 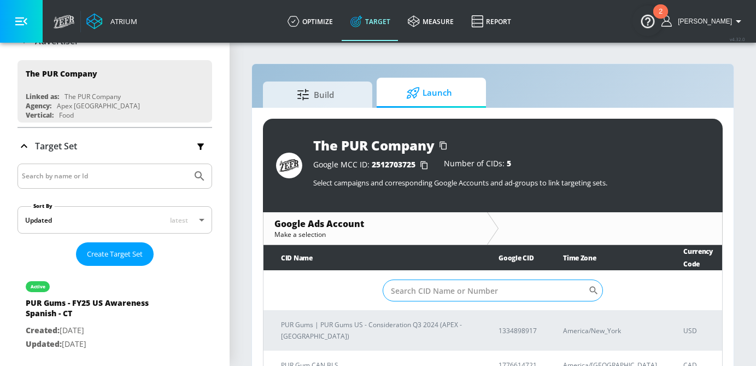 I want to click on th: CID Name, so click(x=372, y=257).